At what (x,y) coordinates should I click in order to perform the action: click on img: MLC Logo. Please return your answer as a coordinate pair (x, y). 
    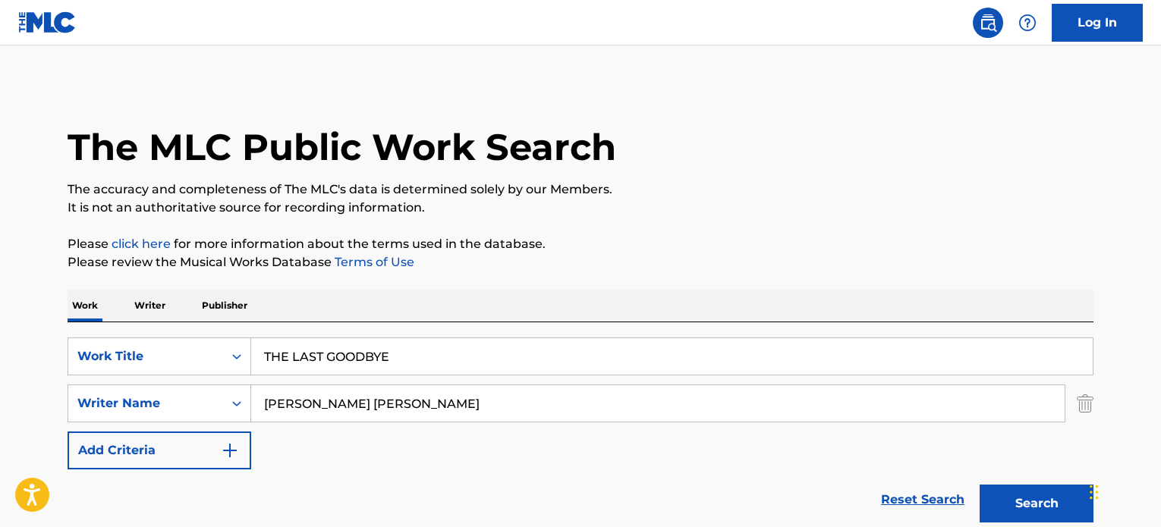
    Looking at the image, I should click on (47, 22).